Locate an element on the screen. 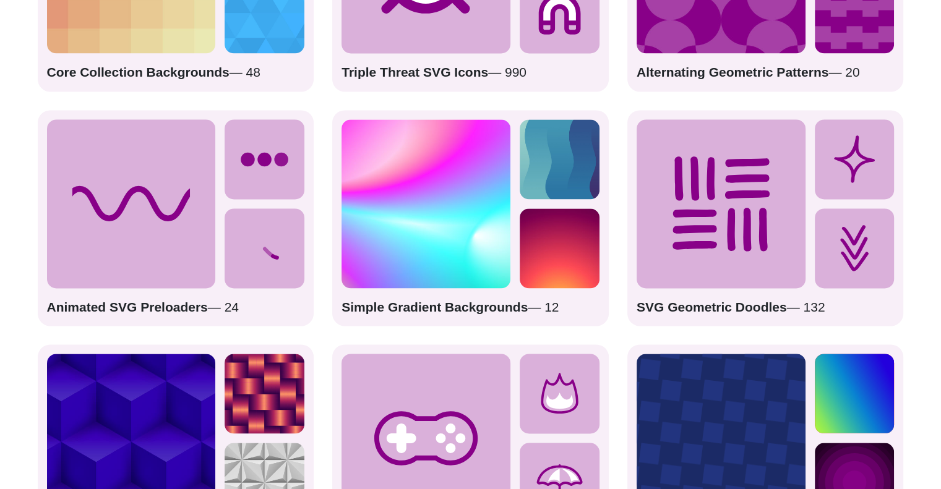 This screenshot has width=941, height=489. strong: SVG Geometric Doodles is located at coordinates (712, 307).